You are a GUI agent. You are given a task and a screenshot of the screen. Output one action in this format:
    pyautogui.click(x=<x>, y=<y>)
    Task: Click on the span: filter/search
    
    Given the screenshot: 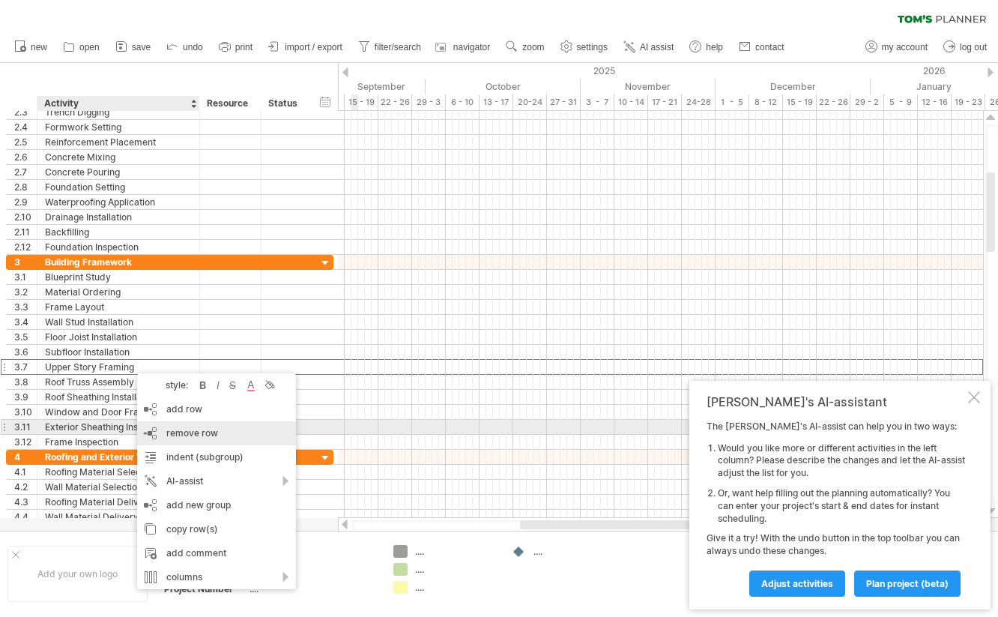 What is the action you would take?
    pyautogui.click(x=398, y=47)
    